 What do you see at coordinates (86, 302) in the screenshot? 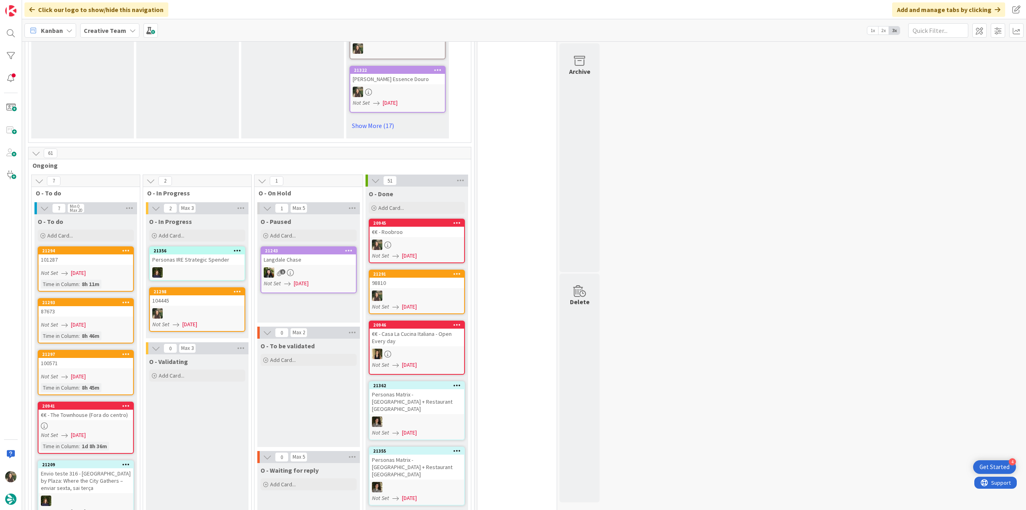
I see `div: 21293` at bounding box center [86, 302].